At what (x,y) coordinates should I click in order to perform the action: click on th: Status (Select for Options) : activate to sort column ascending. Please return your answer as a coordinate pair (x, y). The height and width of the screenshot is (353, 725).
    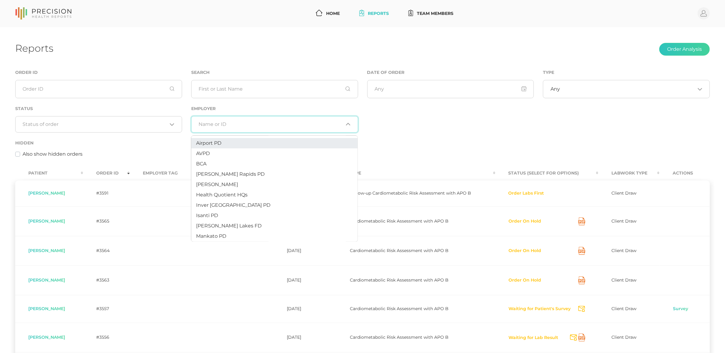
    Looking at the image, I should click on (547, 173).